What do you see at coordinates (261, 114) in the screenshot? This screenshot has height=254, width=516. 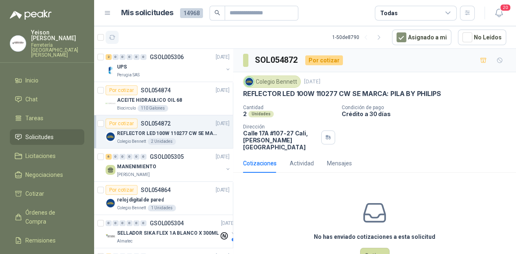 I see `div: Unidades` at bounding box center [261, 114].